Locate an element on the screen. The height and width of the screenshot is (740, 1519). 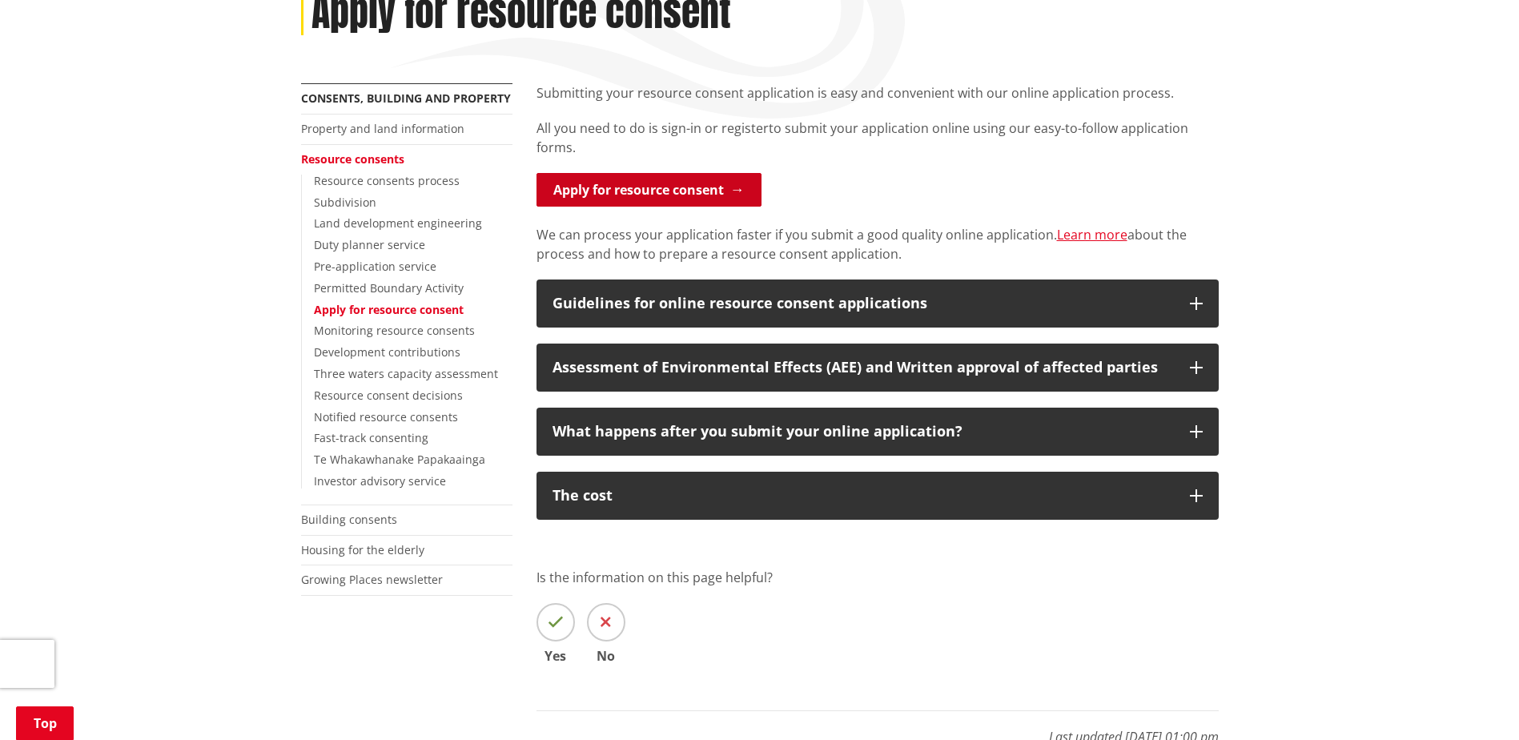
a: Subdivision is located at coordinates (345, 202).